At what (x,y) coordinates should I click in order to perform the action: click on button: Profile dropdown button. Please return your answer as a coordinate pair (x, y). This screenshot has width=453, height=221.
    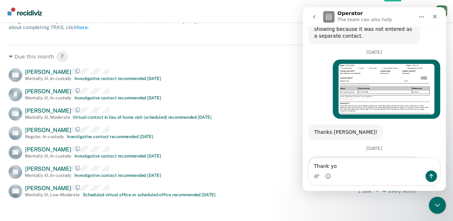
    Looking at the image, I should click on (442, 11).